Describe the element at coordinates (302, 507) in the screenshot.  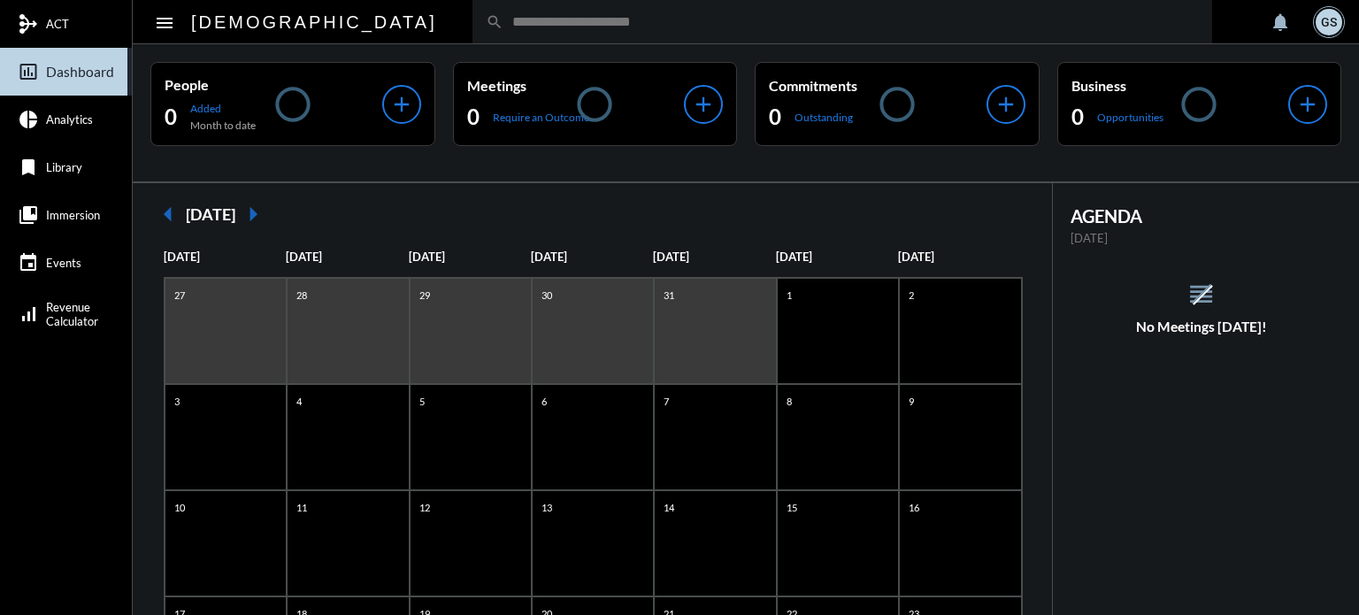
I see `p: 11` at that location.